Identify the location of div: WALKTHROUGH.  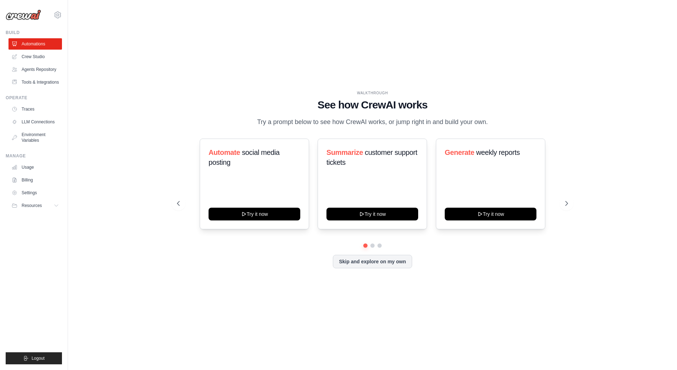
(372, 93).